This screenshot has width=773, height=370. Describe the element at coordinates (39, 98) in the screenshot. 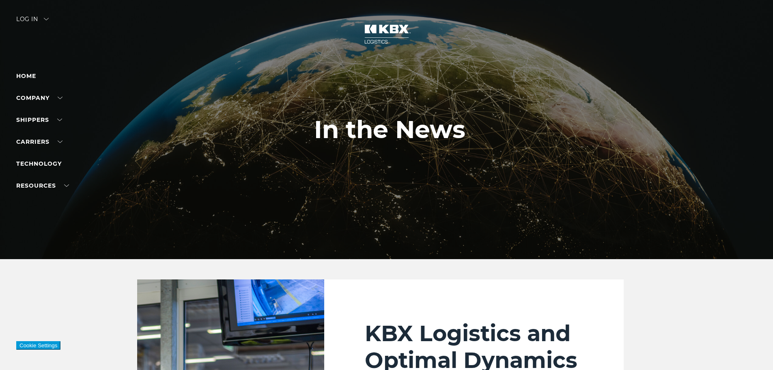

I see `a: Company` at that location.